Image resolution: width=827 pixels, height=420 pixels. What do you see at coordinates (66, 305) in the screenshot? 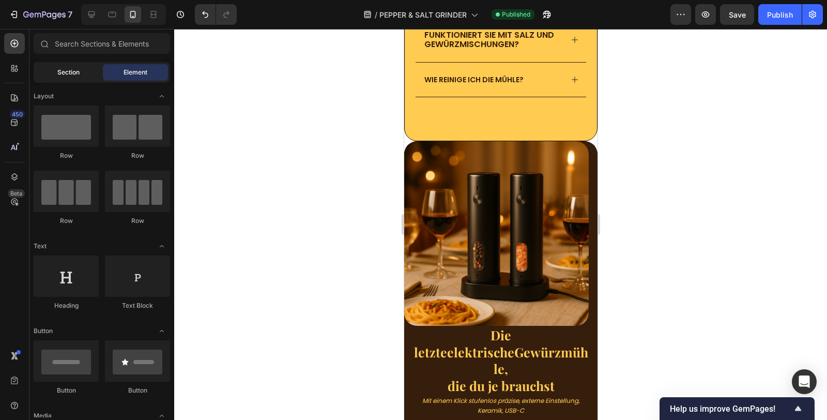
I see `div: Heading` at bounding box center [66, 305].